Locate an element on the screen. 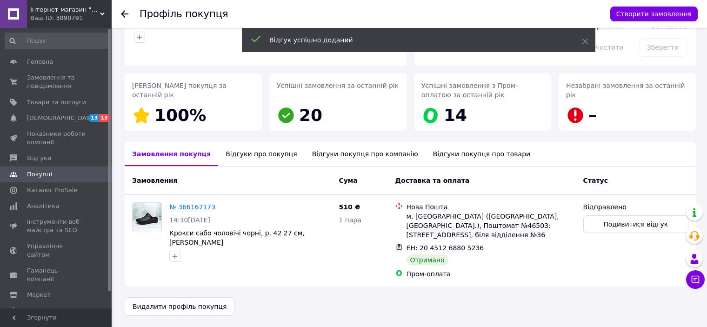  span: Успішні замовлення за останній рік is located at coordinates (338, 86).